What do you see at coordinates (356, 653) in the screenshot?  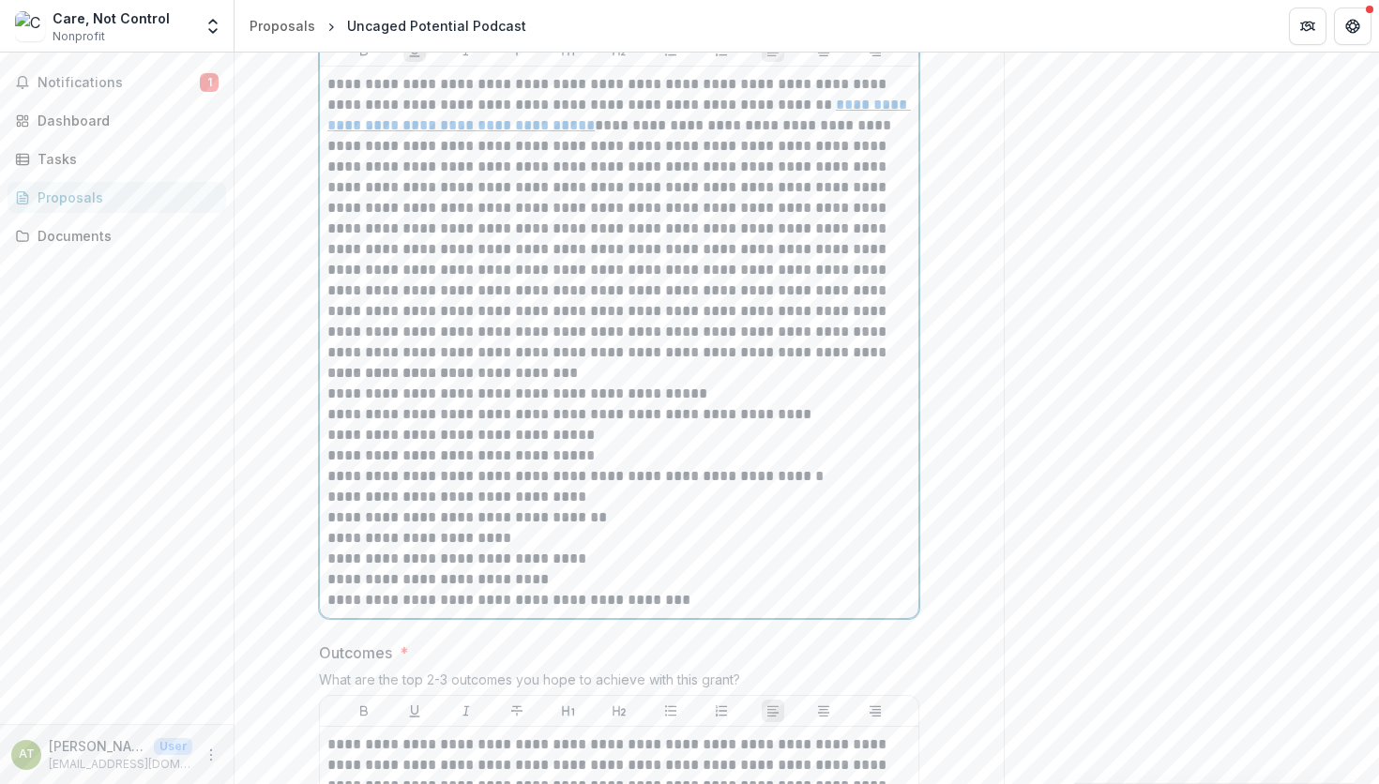 I see `p: Outcomes` at bounding box center [356, 653].